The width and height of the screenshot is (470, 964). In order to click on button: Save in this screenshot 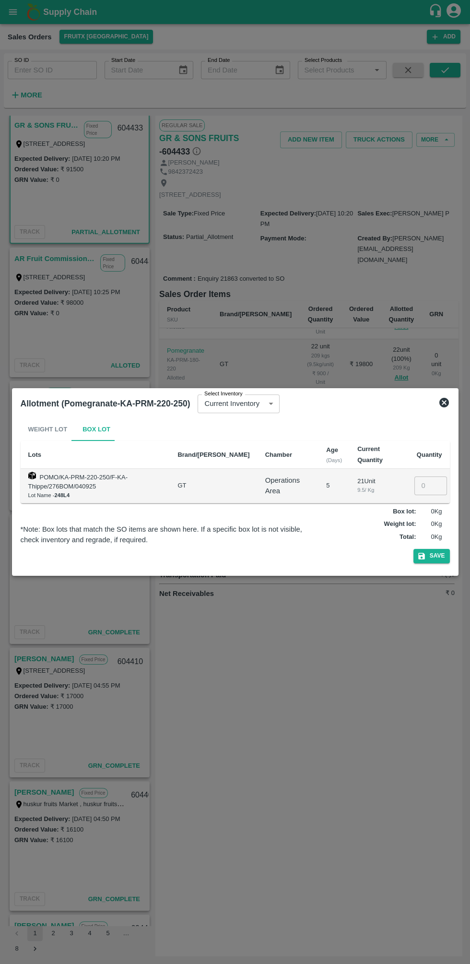, I will do `click(432, 556)`.